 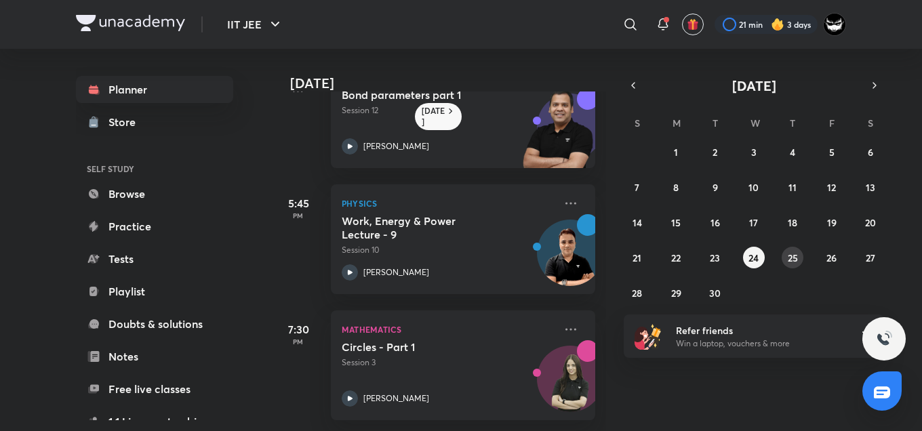 I want to click on a: Playlist, so click(x=155, y=292).